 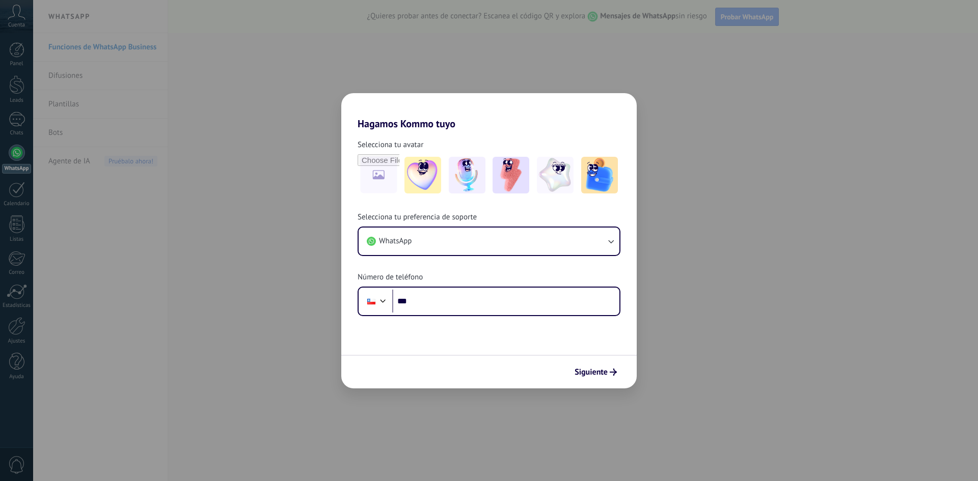 What do you see at coordinates (511, 175) in the screenshot?
I see `img: -3.jpeg` at bounding box center [511, 175].